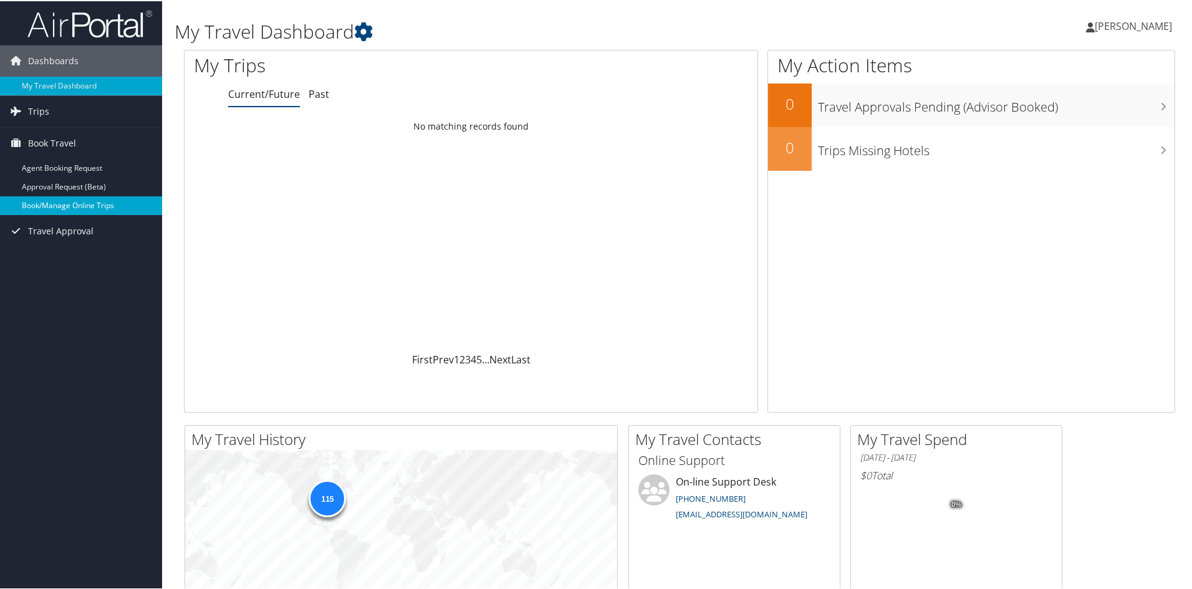  What do you see at coordinates (471, 125) in the screenshot?
I see `td: No matching records found` at bounding box center [471, 125].